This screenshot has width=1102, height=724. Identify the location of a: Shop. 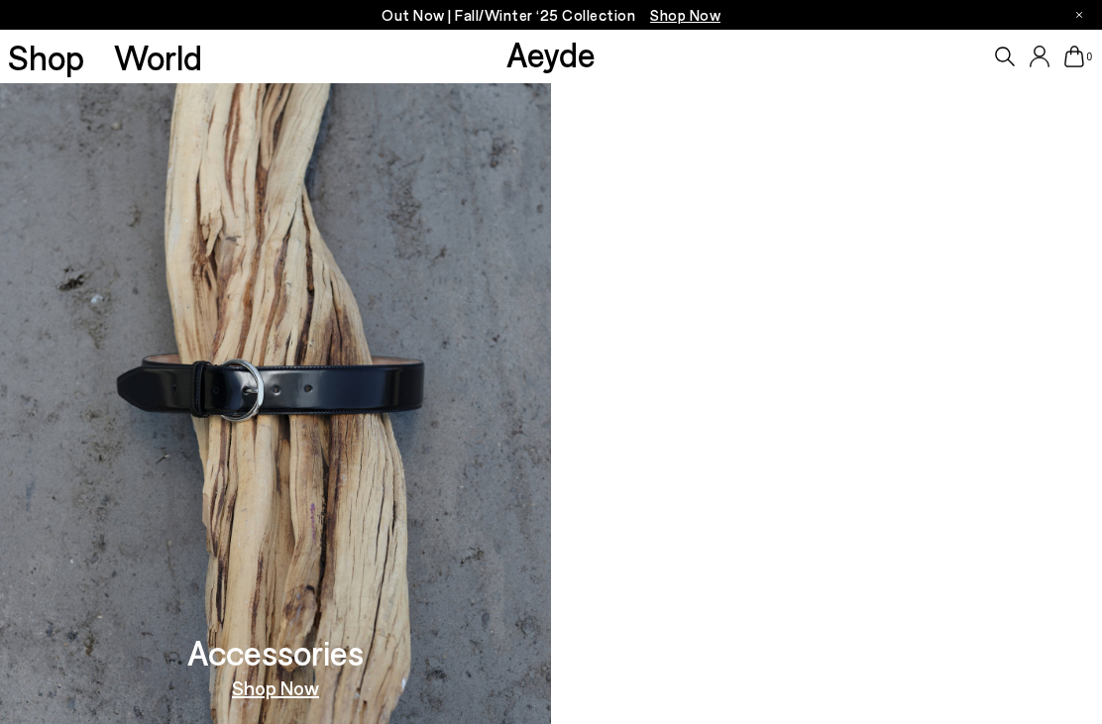
(46, 56).